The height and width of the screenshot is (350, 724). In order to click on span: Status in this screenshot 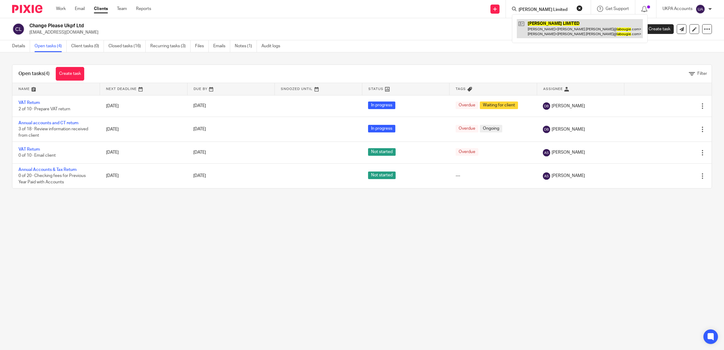, I will do `click(376, 89)`.